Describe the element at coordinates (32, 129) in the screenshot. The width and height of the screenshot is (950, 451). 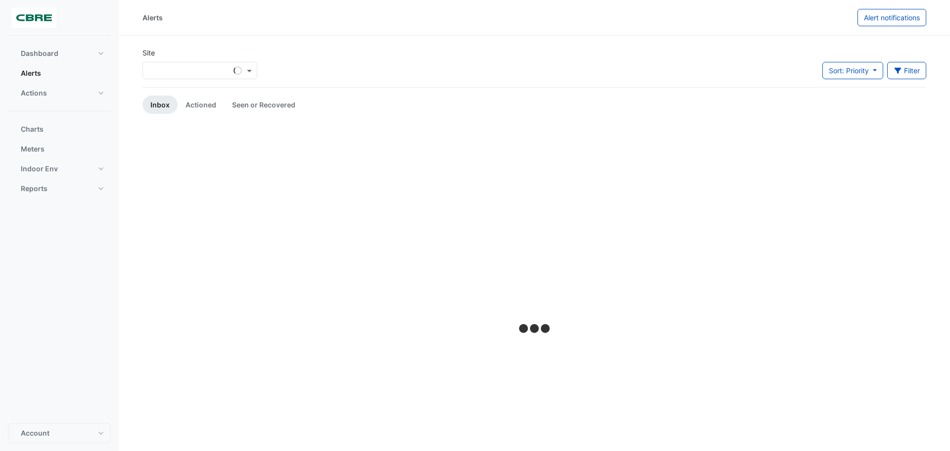
I see `span: Charts` at that location.